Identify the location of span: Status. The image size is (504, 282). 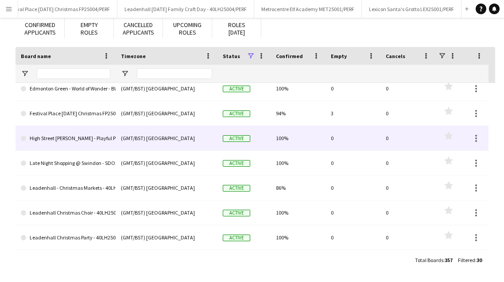
(231, 56).